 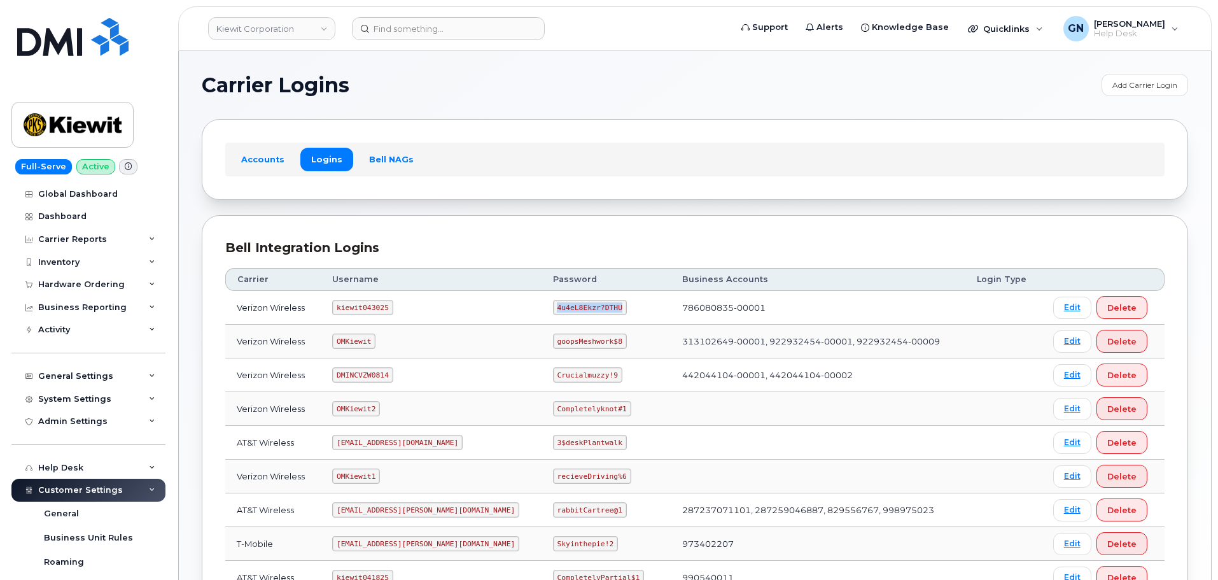 What do you see at coordinates (354, 341) in the screenshot?
I see `code: OMKiewit` at bounding box center [354, 341].